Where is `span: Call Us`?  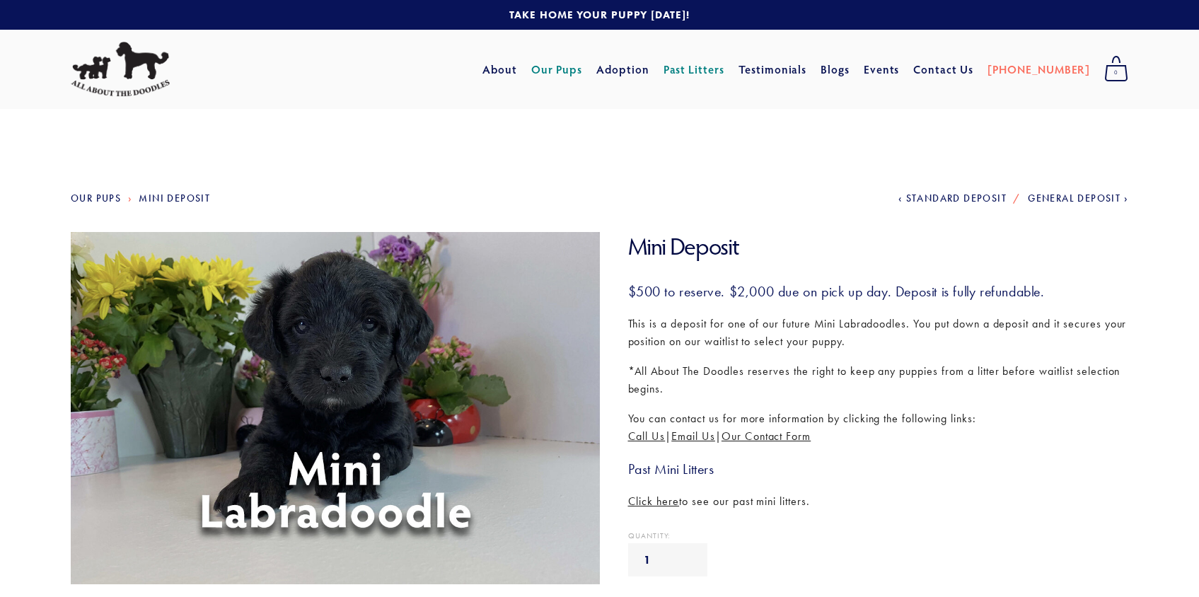 span: Call Us is located at coordinates (646, 436).